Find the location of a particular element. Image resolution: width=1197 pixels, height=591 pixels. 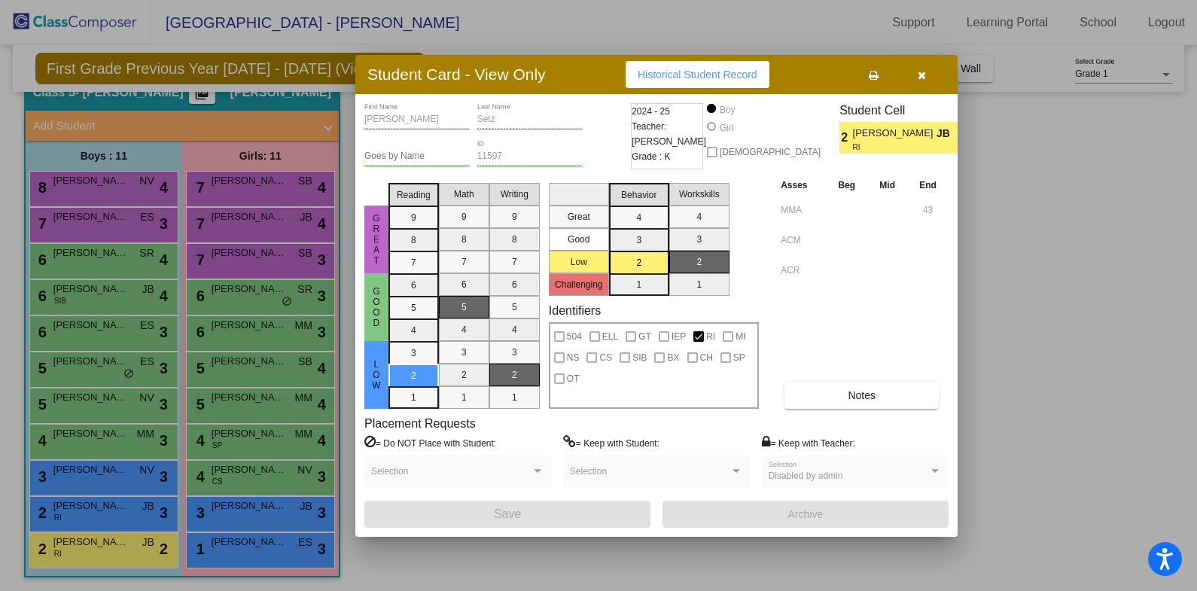

button: Archive is located at coordinates (806, 514).